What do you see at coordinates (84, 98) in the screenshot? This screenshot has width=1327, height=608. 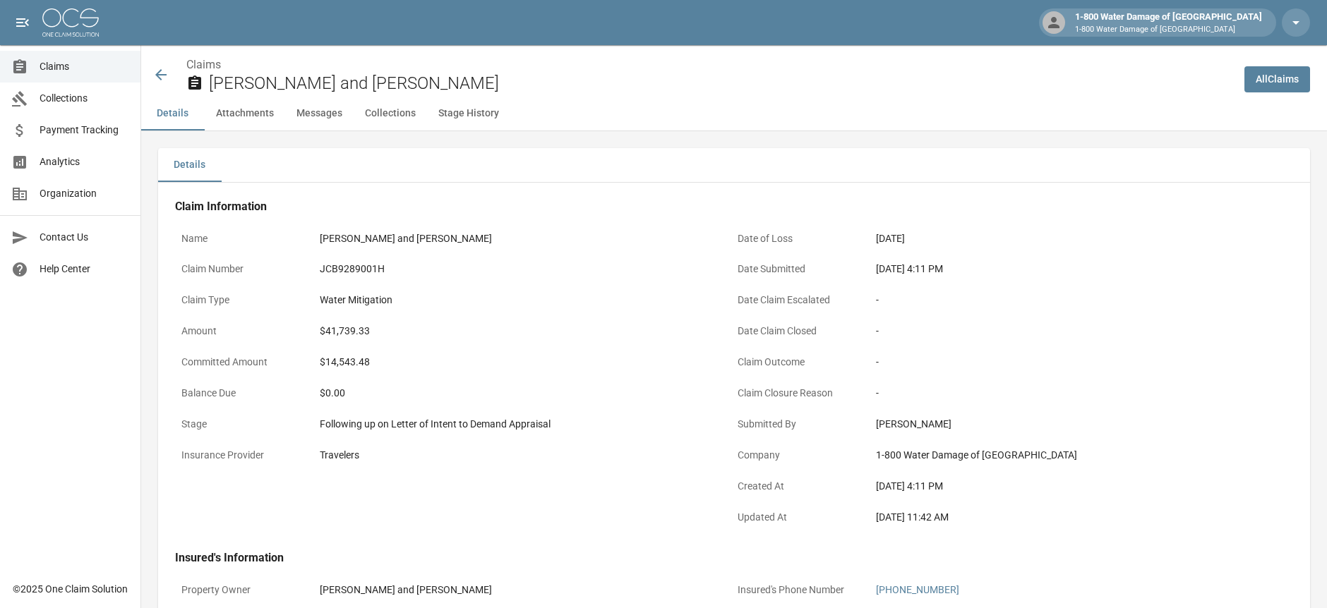 I see `span: Collections` at bounding box center [84, 98].